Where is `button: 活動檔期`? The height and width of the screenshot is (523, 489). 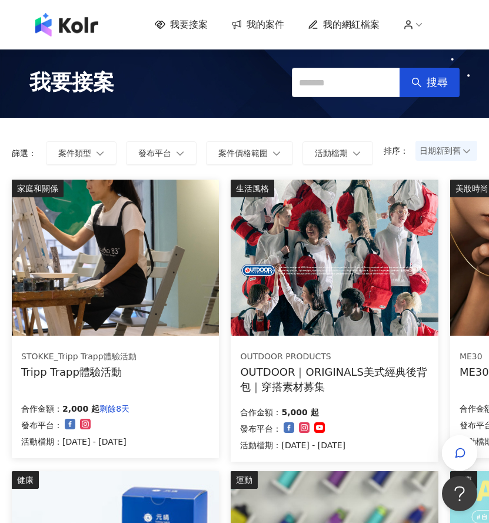
button: 活動檔期 is located at coordinates (338, 153).